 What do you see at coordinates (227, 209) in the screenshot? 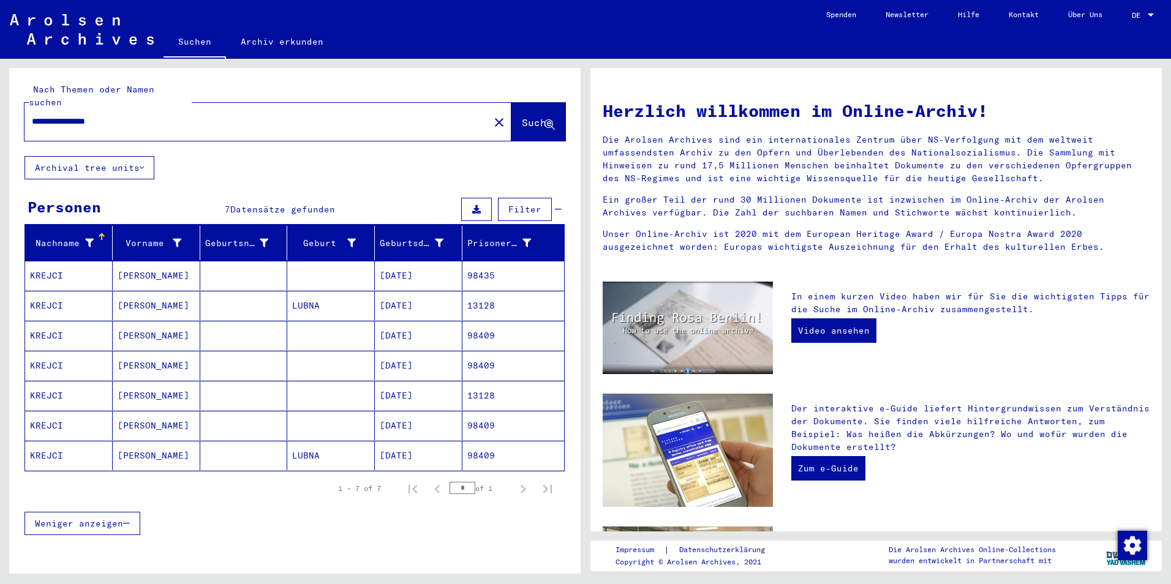
I see `span: 7` at bounding box center [227, 209].